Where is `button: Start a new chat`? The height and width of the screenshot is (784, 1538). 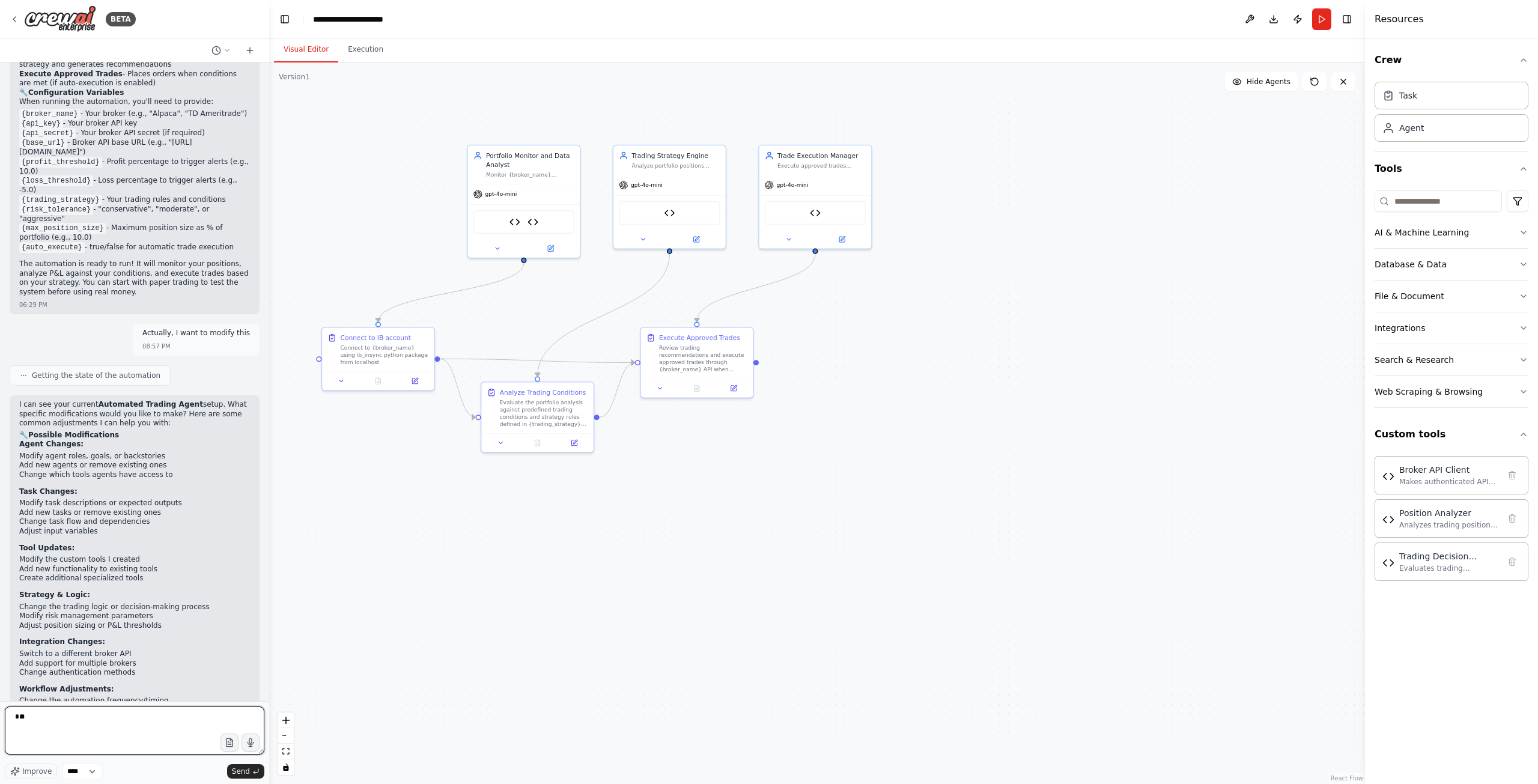
button: Start a new chat is located at coordinates (250, 50).